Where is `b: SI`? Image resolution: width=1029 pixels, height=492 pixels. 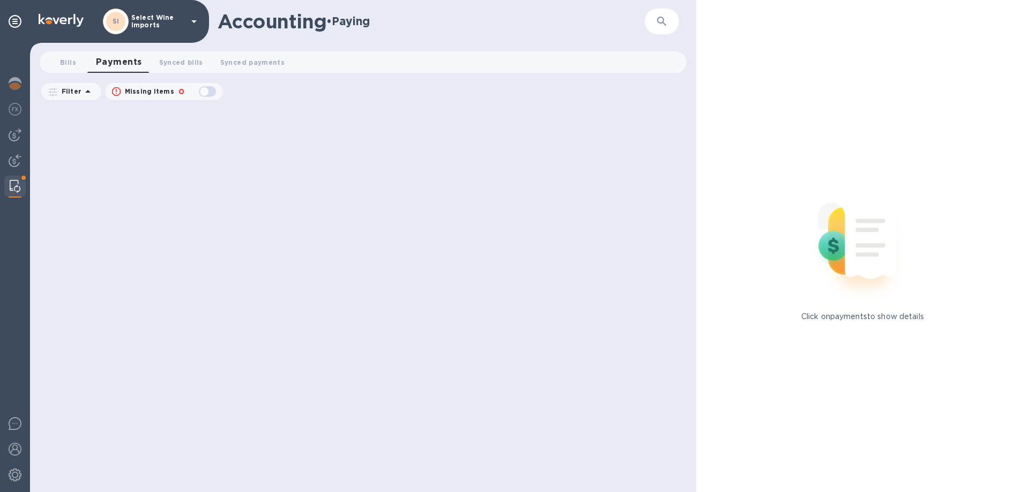 b: SI is located at coordinates (116, 21).